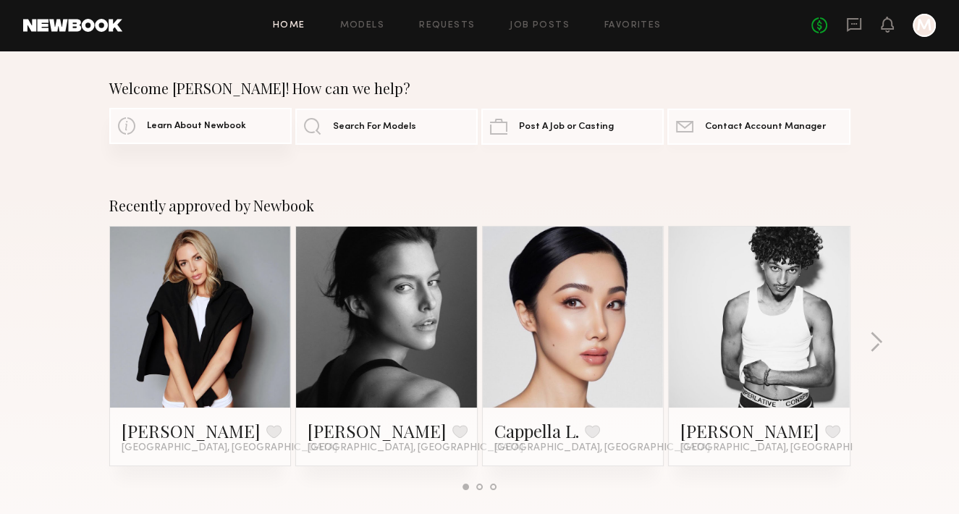 The image size is (959, 514). Describe the element at coordinates (539, 25) in the screenshot. I see `a: Job Posts` at that location.